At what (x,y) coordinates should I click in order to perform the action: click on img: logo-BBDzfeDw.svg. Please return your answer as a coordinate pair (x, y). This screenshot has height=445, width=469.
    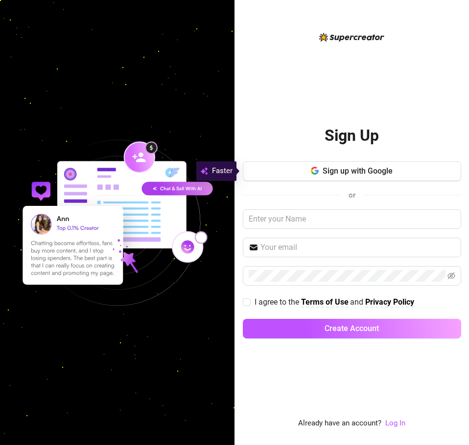
    Looking at the image, I should click on (351, 37).